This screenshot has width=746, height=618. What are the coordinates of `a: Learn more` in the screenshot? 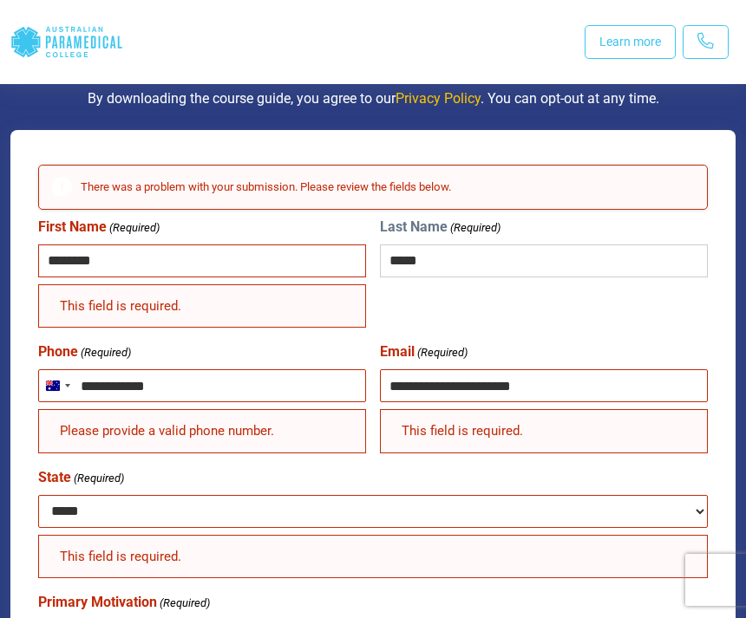 It's located at (630, 42).